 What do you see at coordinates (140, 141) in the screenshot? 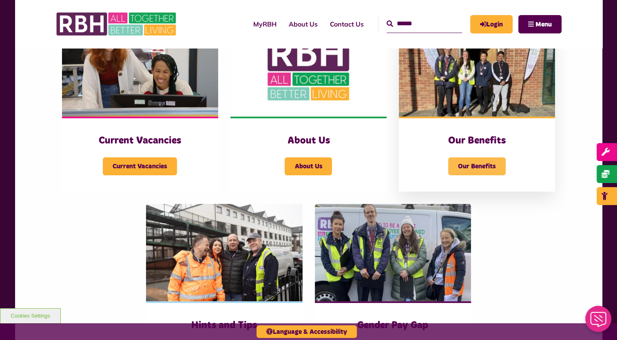
I see `h3: Current Vacancies` at bounding box center [140, 141].